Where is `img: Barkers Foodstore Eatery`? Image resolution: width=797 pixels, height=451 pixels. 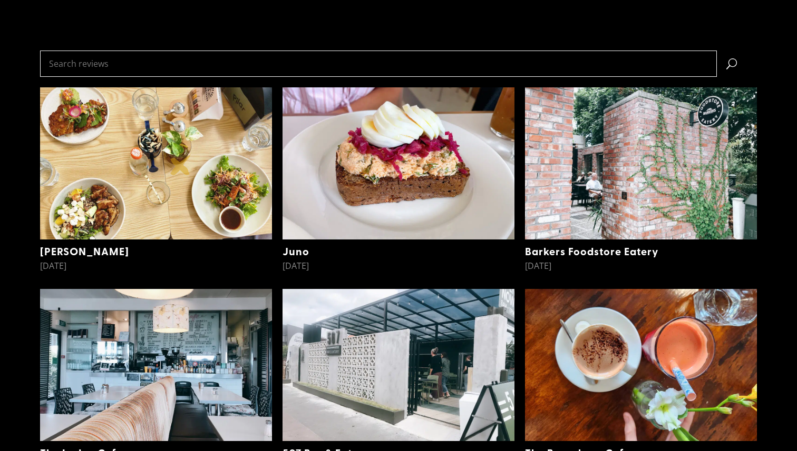 img: Barkers Foodstore Eatery is located at coordinates (641, 163).